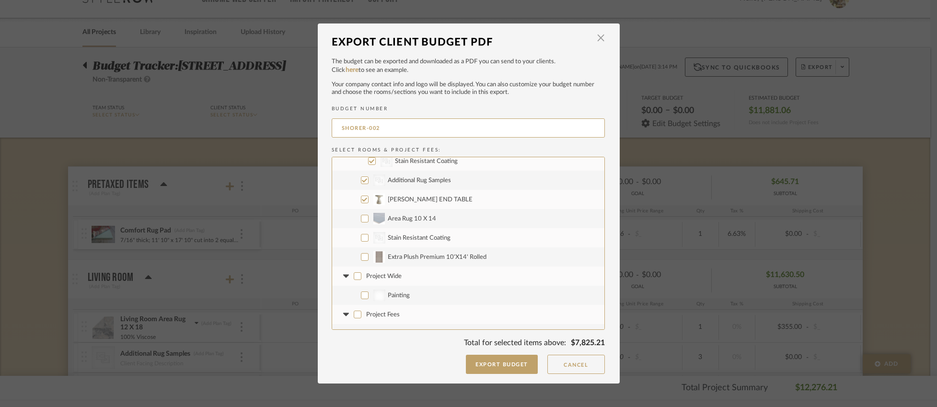  What do you see at coordinates (514, 343) in the screenshot?
I see `span: Total for selected items above:` at bounding box center [514, 343].